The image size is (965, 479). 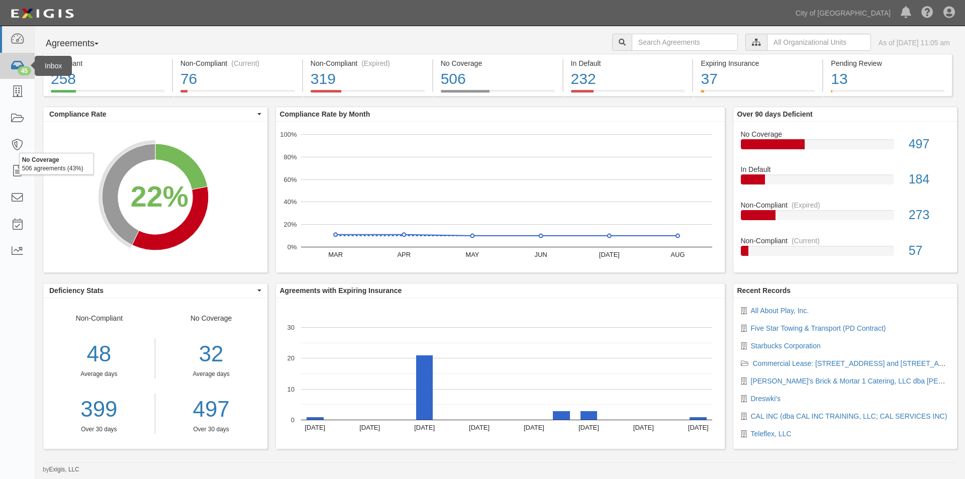 What do you see at coordinates (367, 79) in the screenshot?
I see `div: 319` at bounding box center [367, 79].